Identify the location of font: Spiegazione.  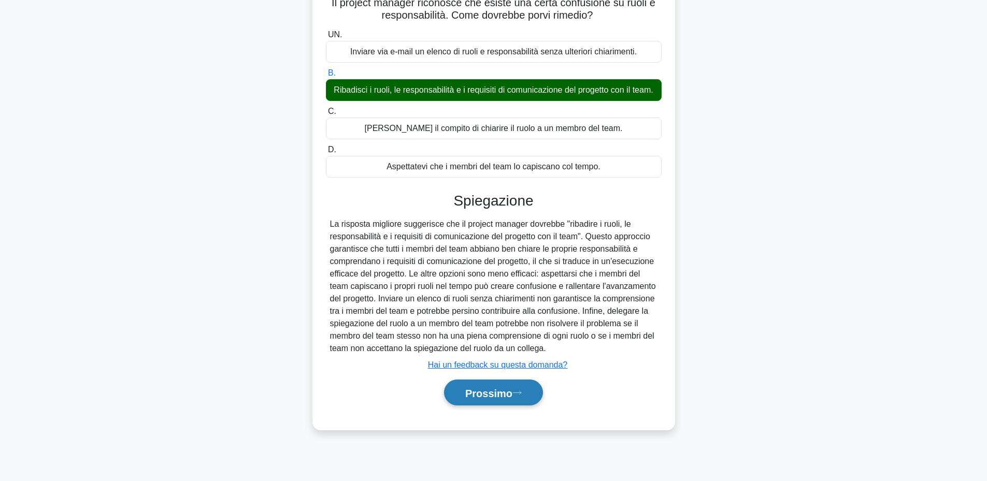
(493, 200).